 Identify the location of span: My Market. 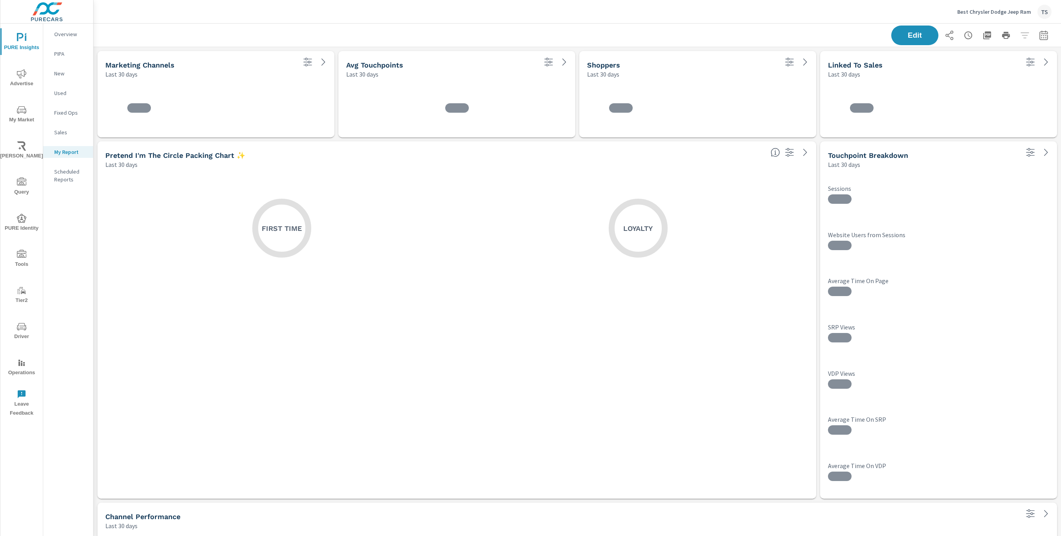
(22, 115).